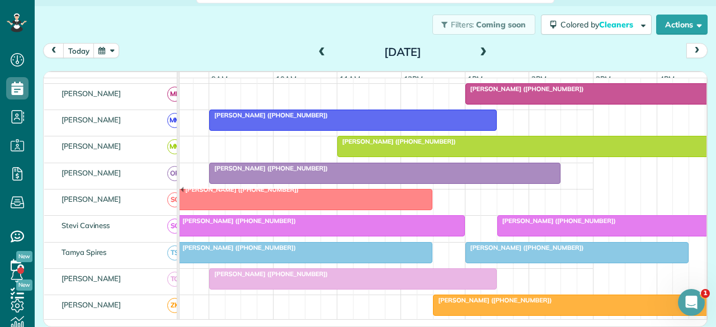 Image resolution: width=716 pixels, height=327 pixels. What do you see at coordinates (79, 50) in the screenshot?
I see `button: today` at bounding box center [79, 50].